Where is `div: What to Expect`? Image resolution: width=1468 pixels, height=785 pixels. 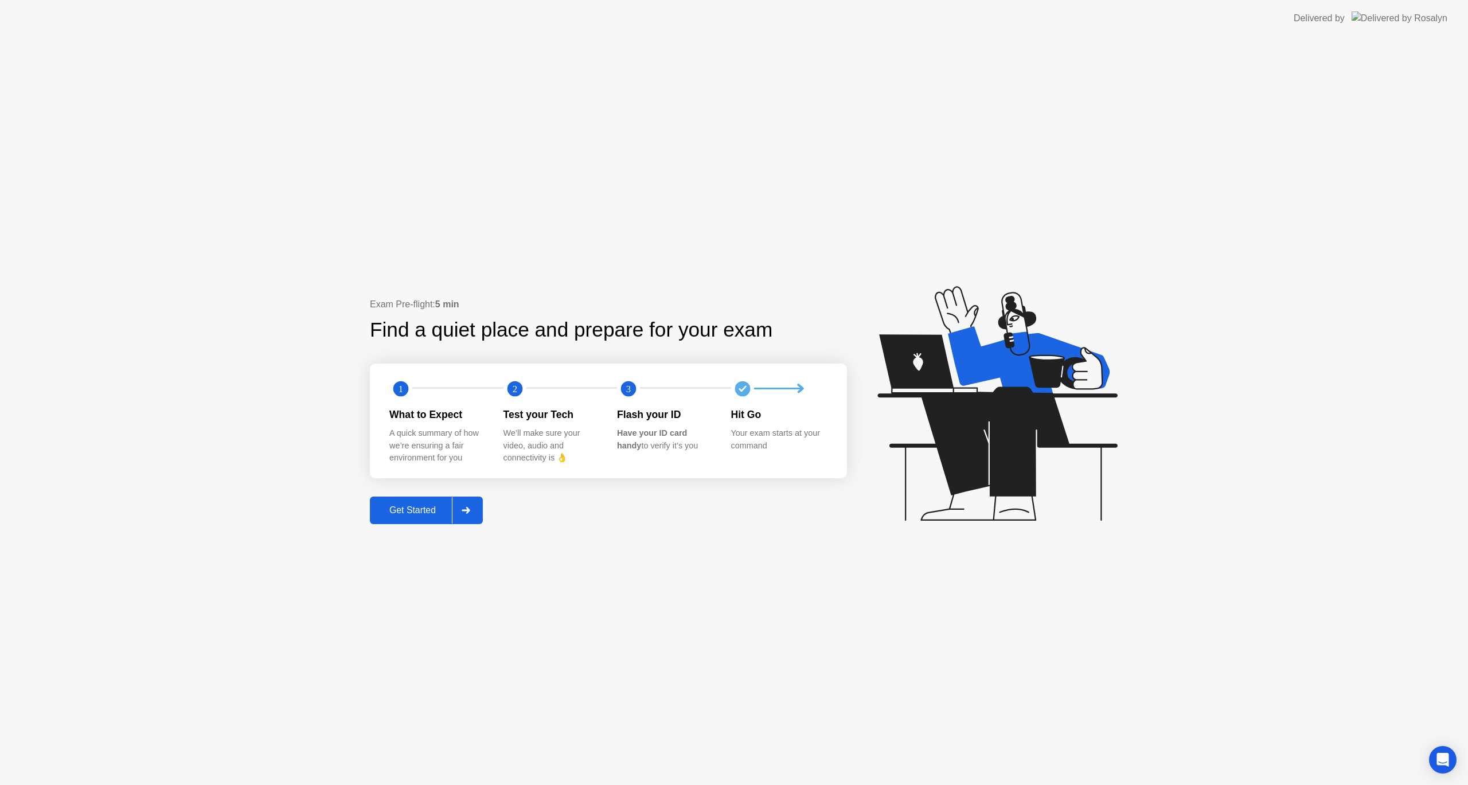
div: What to Expect is located at coordinates (437, 415).